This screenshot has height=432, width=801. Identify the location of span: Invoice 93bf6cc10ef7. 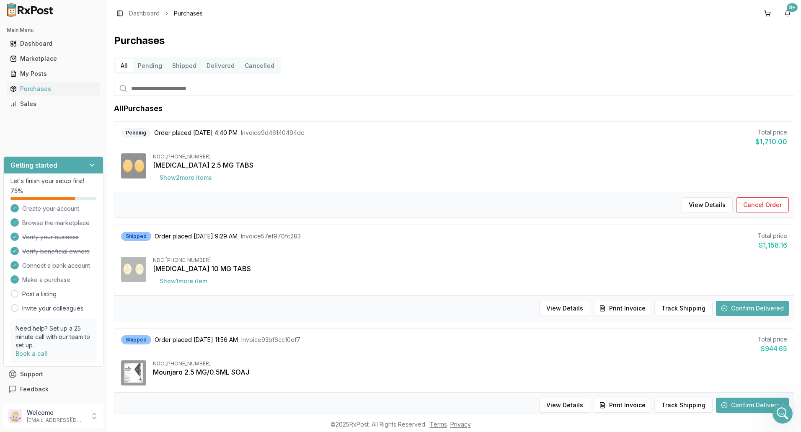
(271, 340).